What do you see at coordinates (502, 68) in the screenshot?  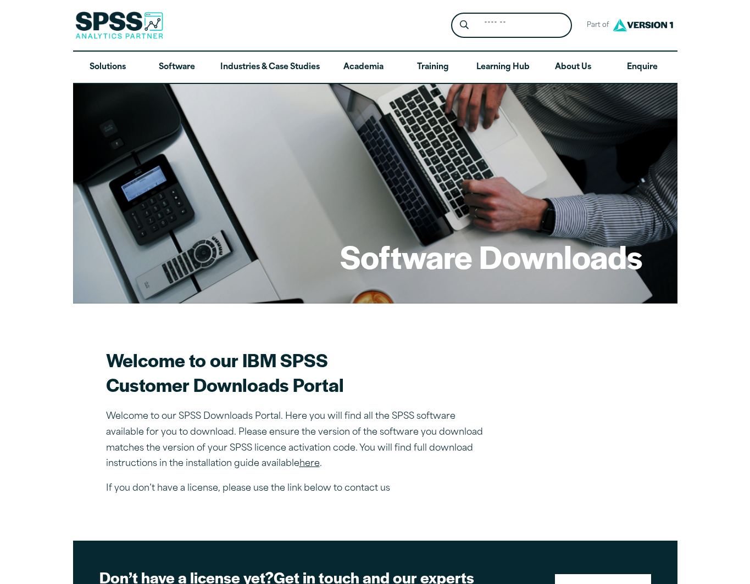 I see `a: Learning Hub` at bounding box center [502, 68].